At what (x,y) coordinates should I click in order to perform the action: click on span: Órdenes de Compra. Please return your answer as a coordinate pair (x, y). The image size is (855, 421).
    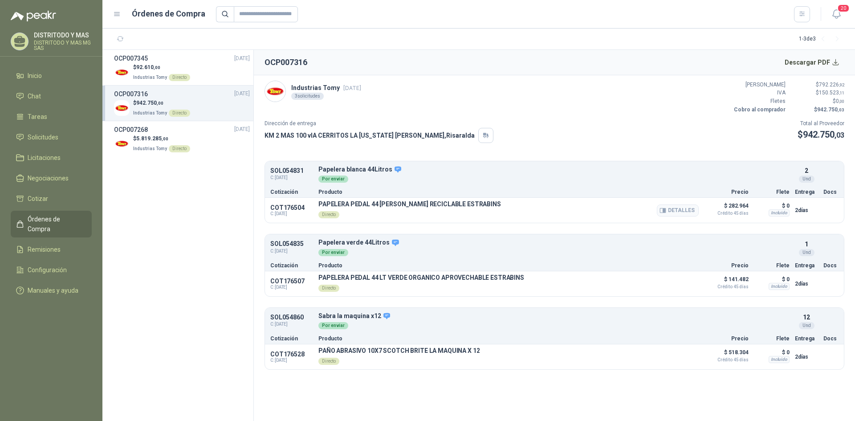
    Looking at the image, I should click on (55, 224).